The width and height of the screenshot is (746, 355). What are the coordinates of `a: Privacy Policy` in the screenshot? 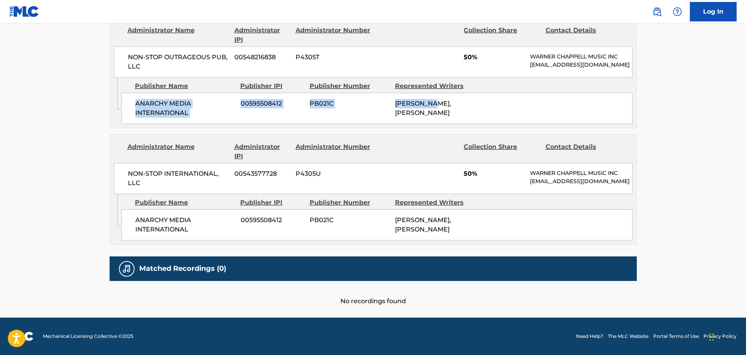 It's located at (720, 337).